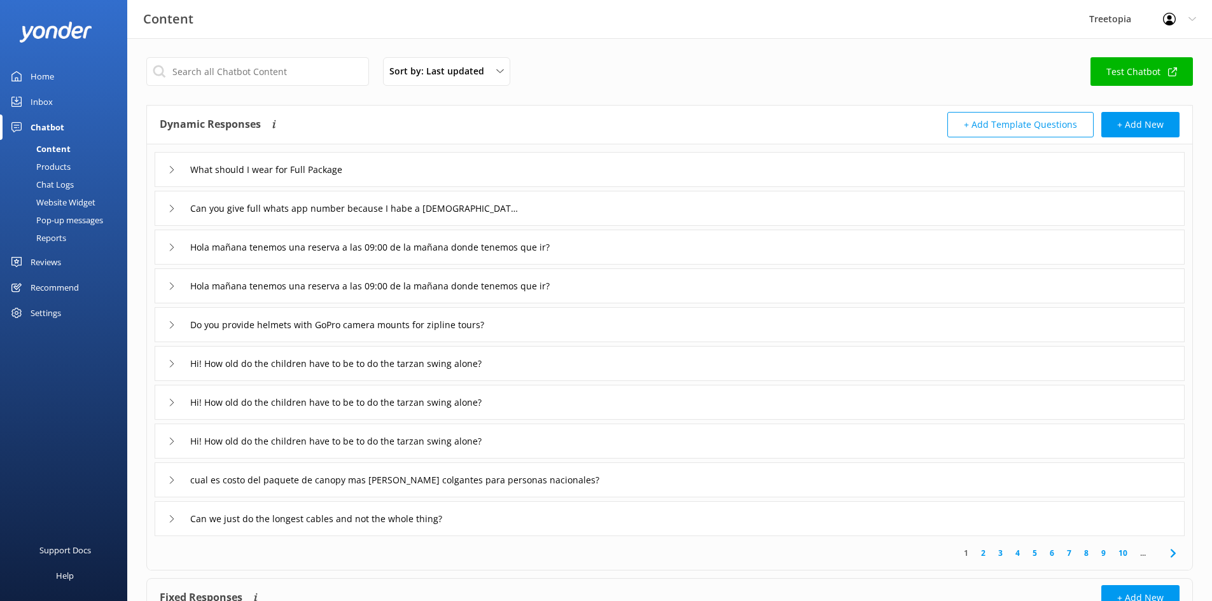 This screenshot has width=1212, height=601. What do you see at coordinates (39, 167) in the screenshot?
I see `div: Products` at bounding box center [39, 167].